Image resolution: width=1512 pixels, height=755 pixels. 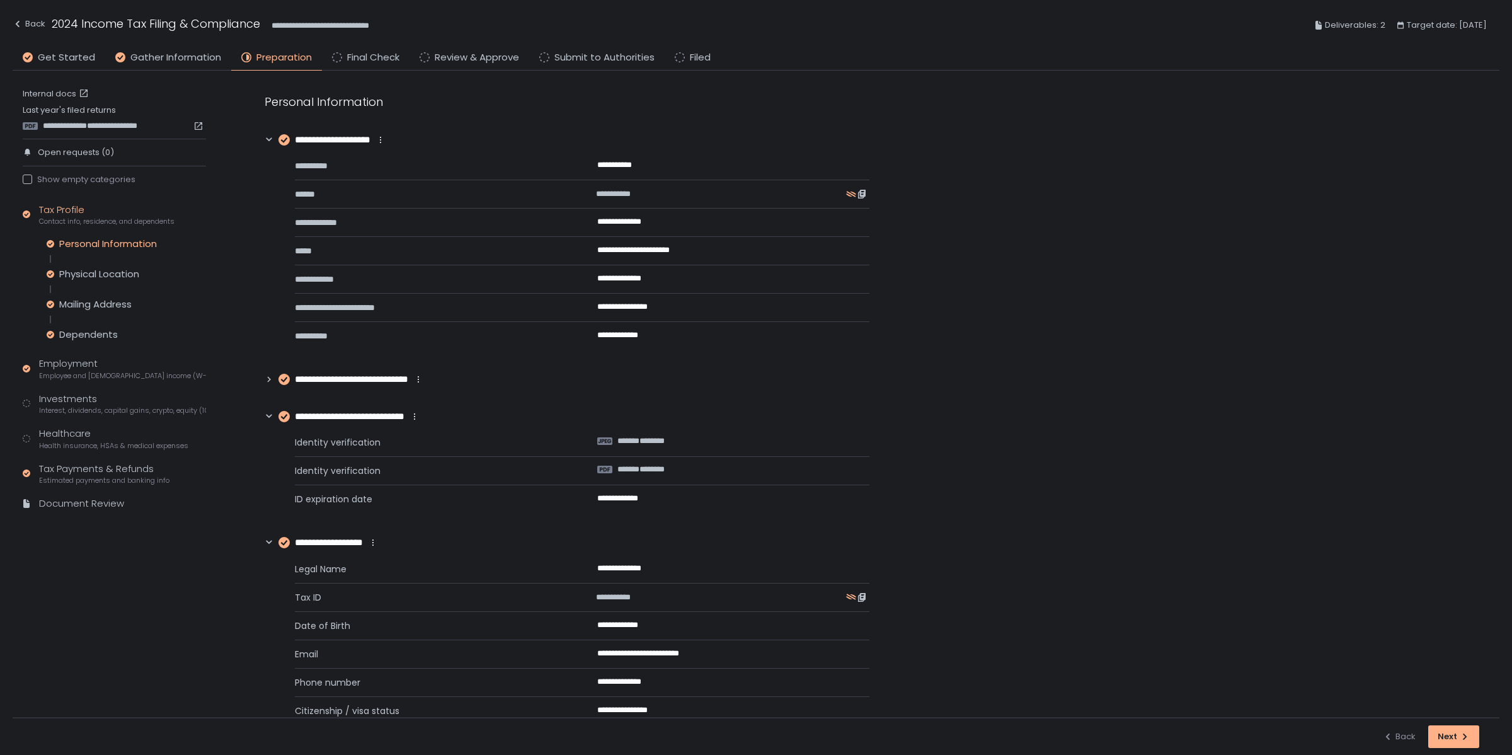 I want to click on span: Deliverables: 2, so click(x=1355, y=25).